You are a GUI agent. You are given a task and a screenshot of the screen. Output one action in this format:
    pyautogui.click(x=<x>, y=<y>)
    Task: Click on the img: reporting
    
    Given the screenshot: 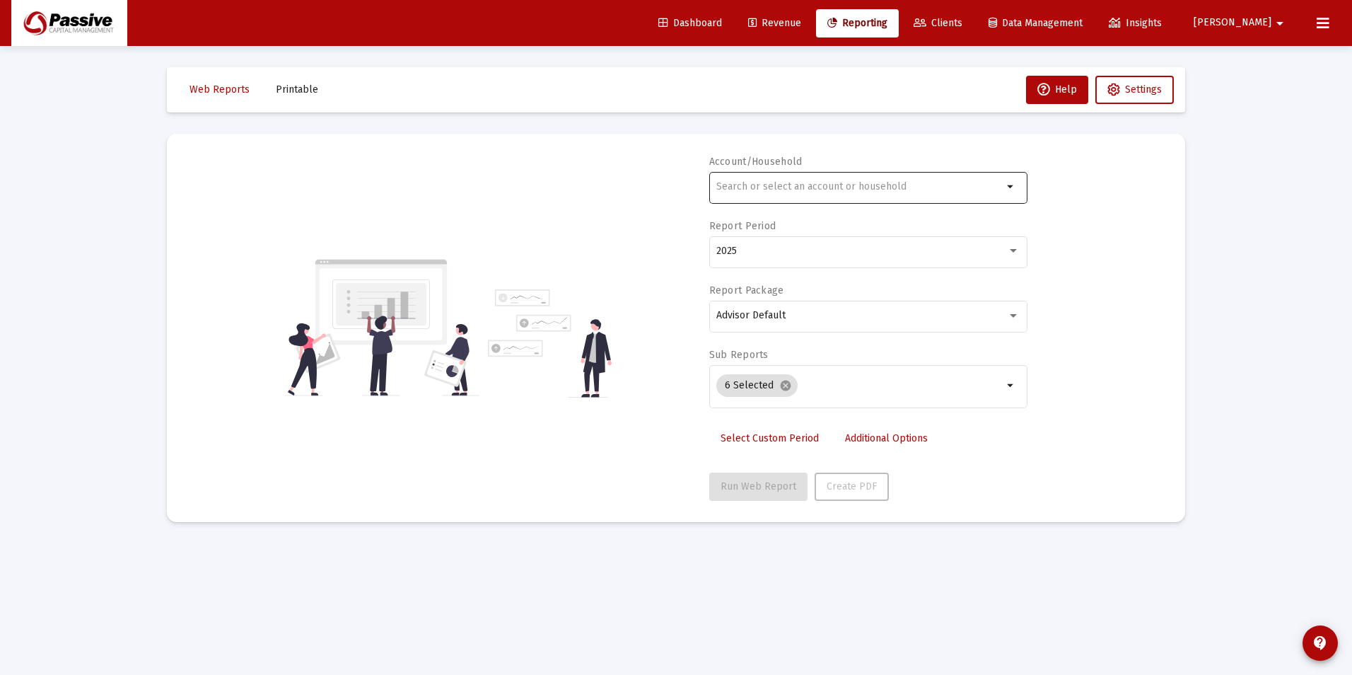 What is the action you would take?
    pyautogui.click(x=382, y=327)
    